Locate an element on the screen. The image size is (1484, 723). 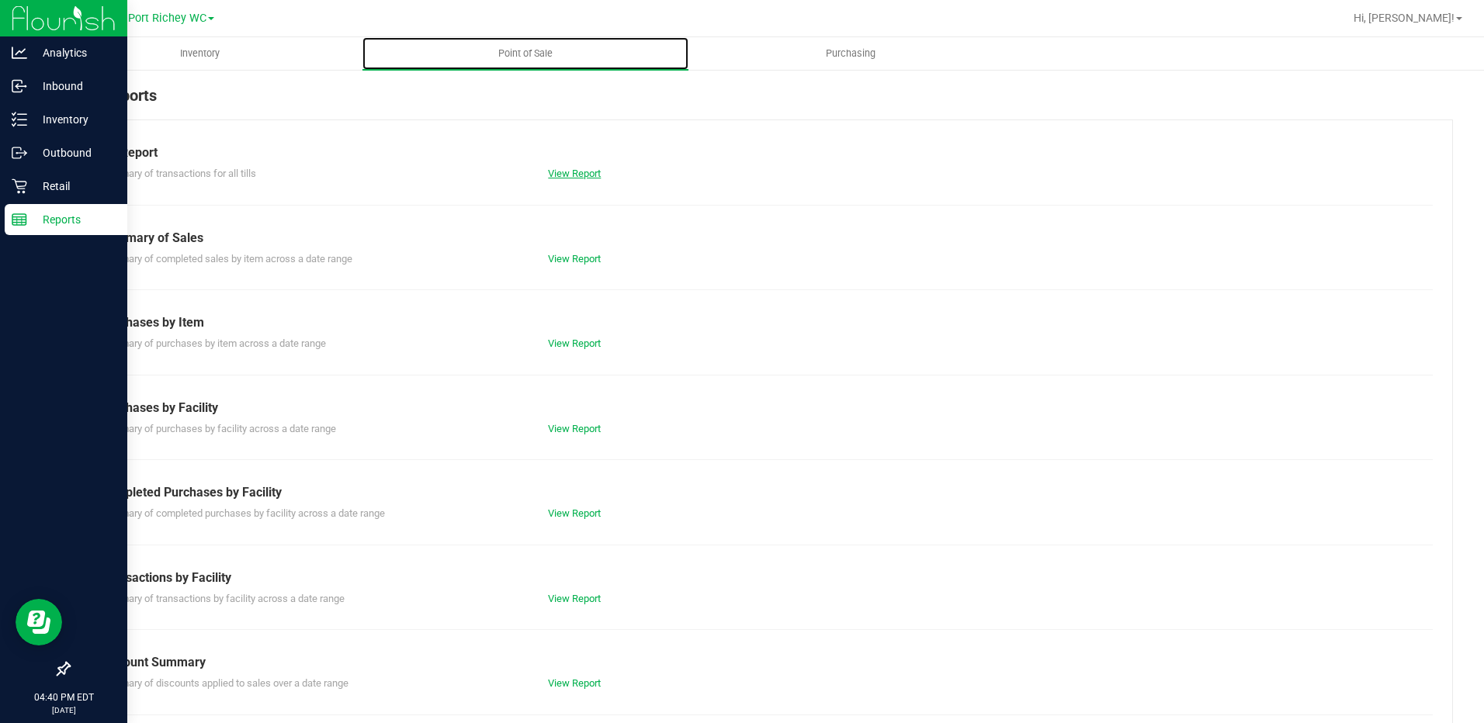
inline-svg: Retail is located at coordinates (19, 186).